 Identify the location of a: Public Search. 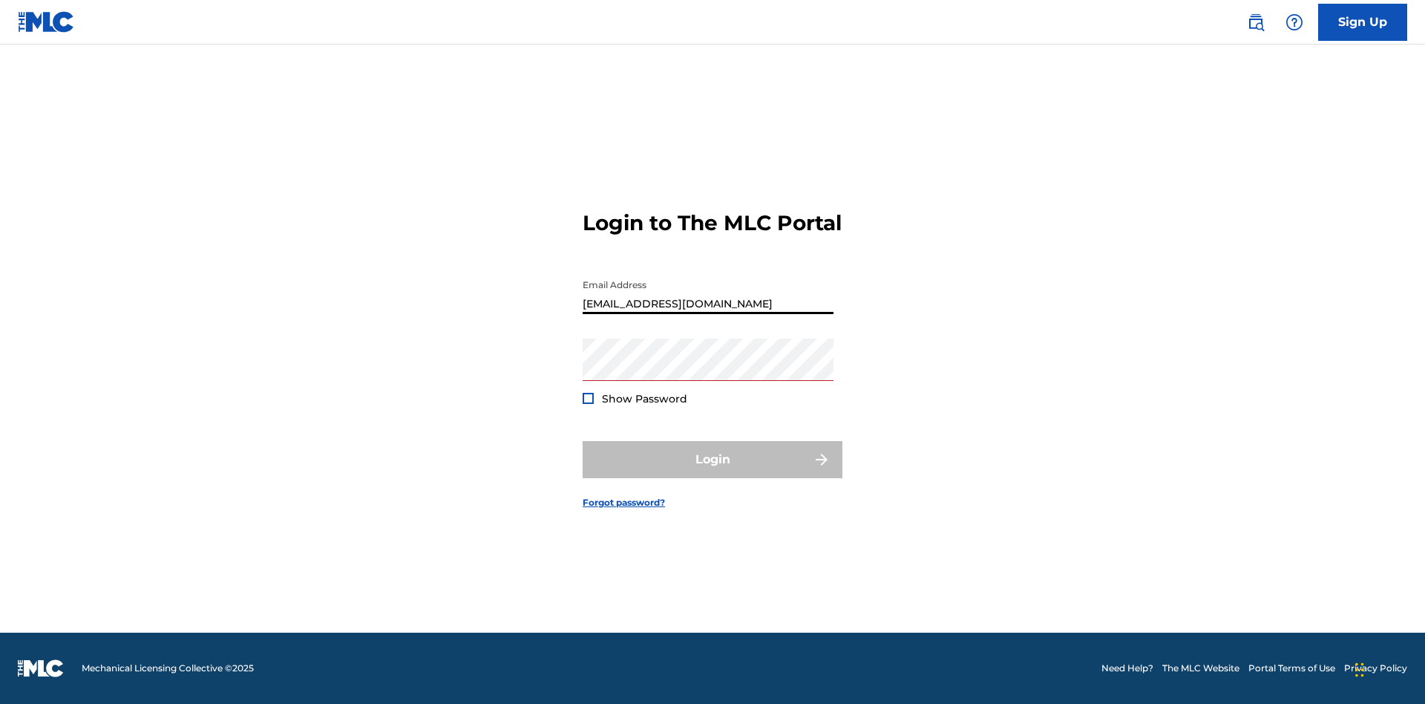
(1256, 22).